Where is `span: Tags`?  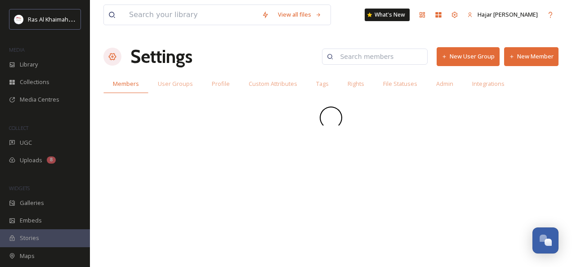 span: Tags is located at coordinates (322, 84).